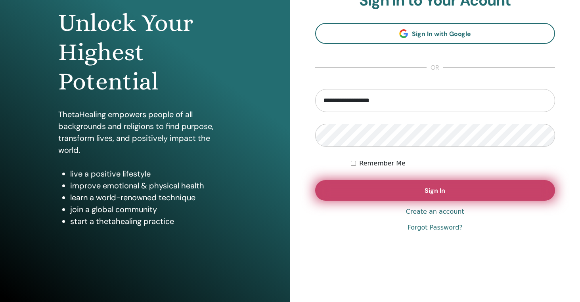 The image size is (580, 302). I want to click on span: Sign In with Google, so click(441, 34).